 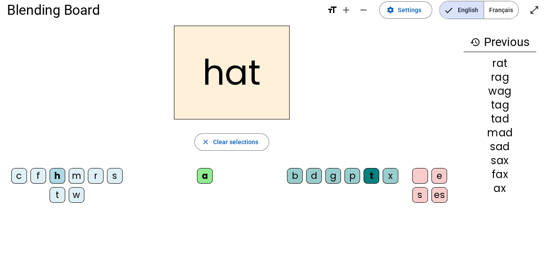 I want to click on mat-icon: add, so click(x=346, y=10).